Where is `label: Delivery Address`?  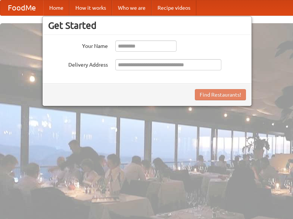 label: Delivery Address is located at coordinates (78, 64).